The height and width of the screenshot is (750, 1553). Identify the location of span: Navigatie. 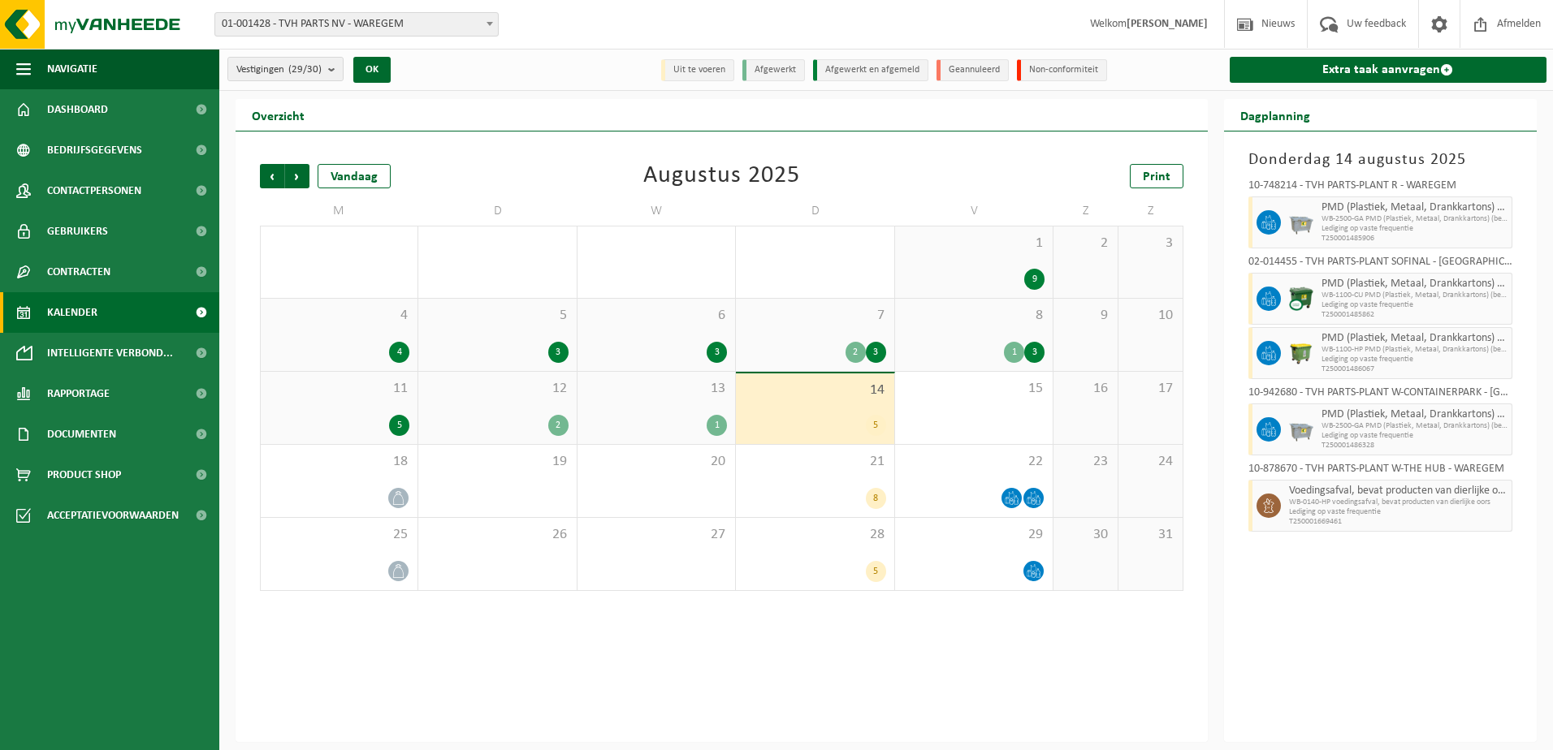
(72, 69).